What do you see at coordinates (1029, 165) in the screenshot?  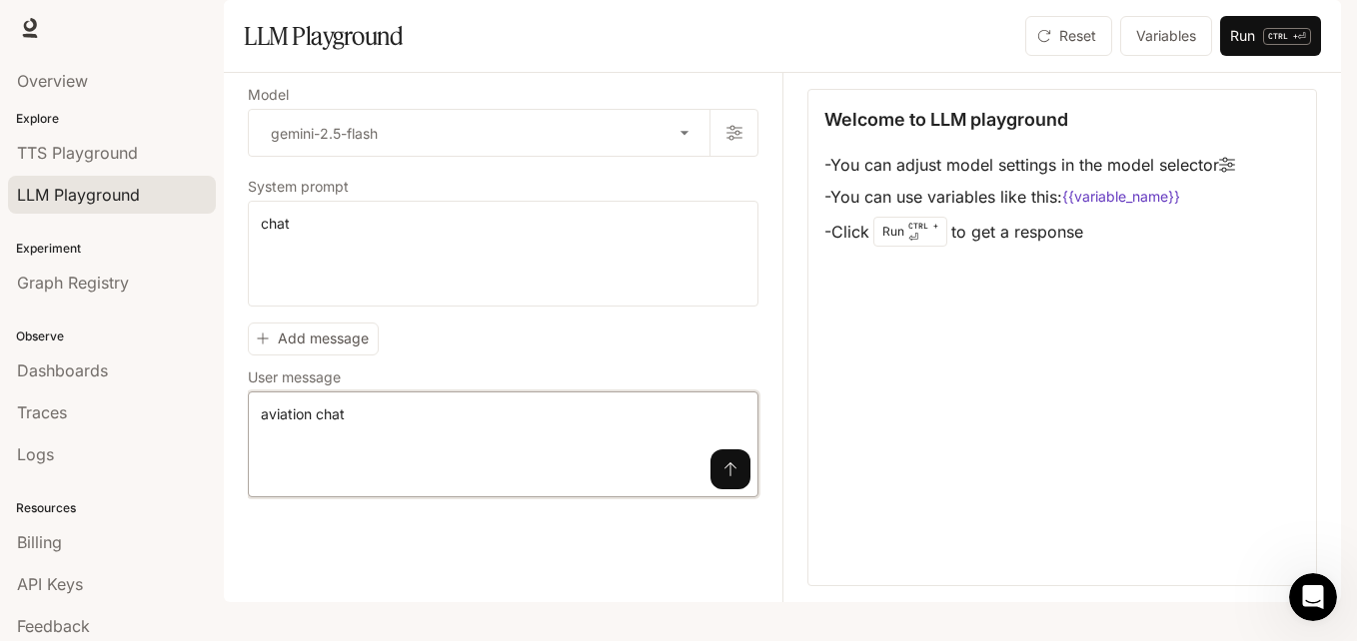 I see `li: - You can adjust model settings in the model selector` at bounding box center [1029, 165].